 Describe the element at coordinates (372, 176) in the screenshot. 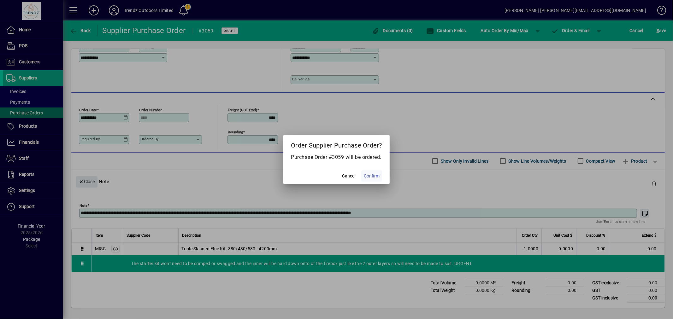

I see `button: Confirm` at that location.